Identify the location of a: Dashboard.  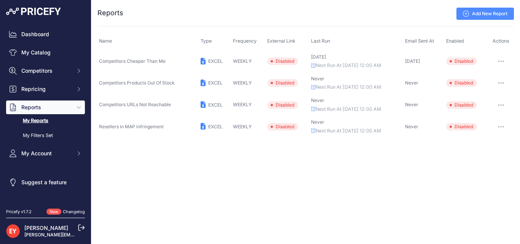
(45, 34).